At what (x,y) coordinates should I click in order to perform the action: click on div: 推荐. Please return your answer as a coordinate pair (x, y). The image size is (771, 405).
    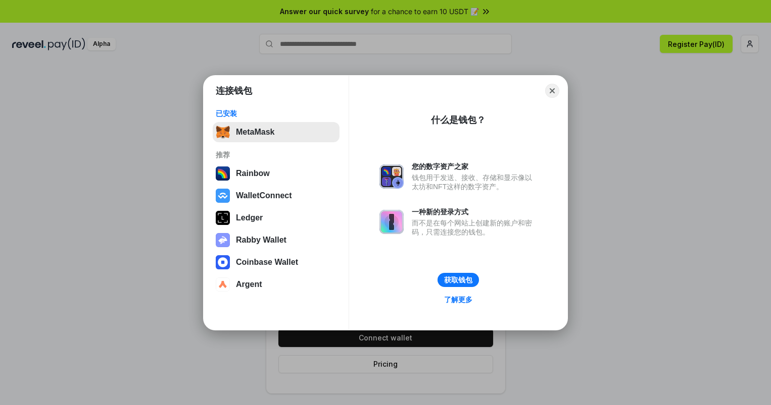
    Looking at the image, I should click on (276, 155).